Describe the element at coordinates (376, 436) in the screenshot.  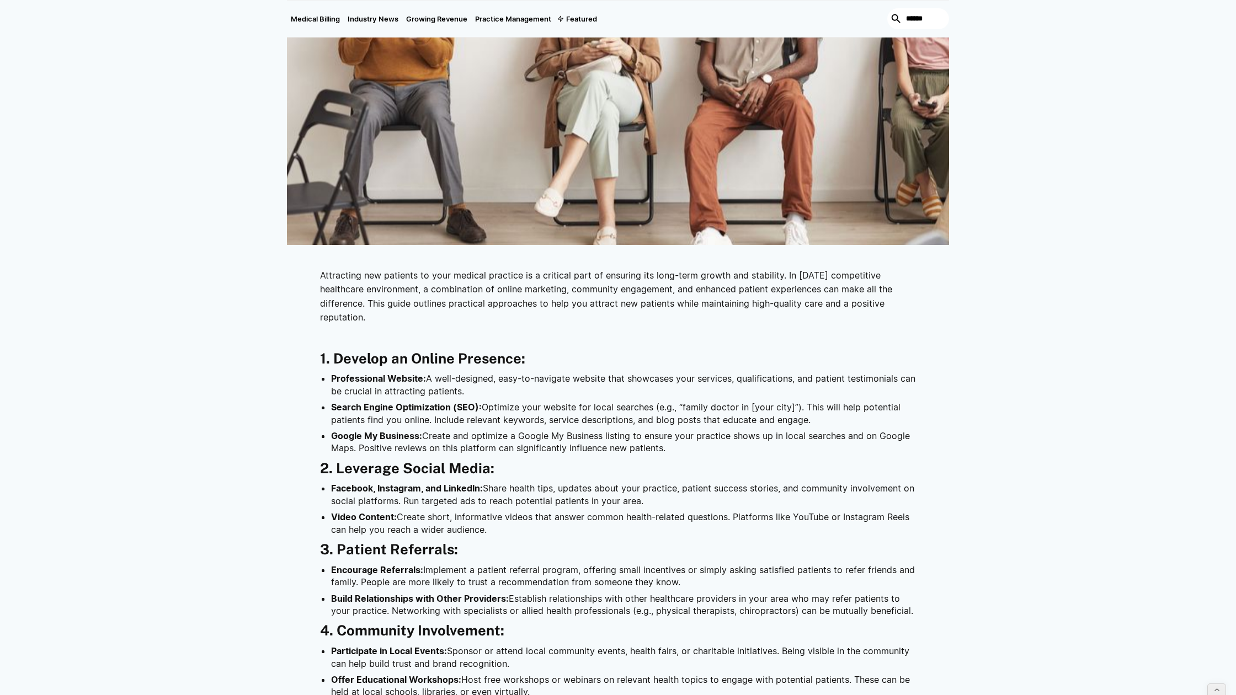
I see `strong: Google My Business:` at that location.